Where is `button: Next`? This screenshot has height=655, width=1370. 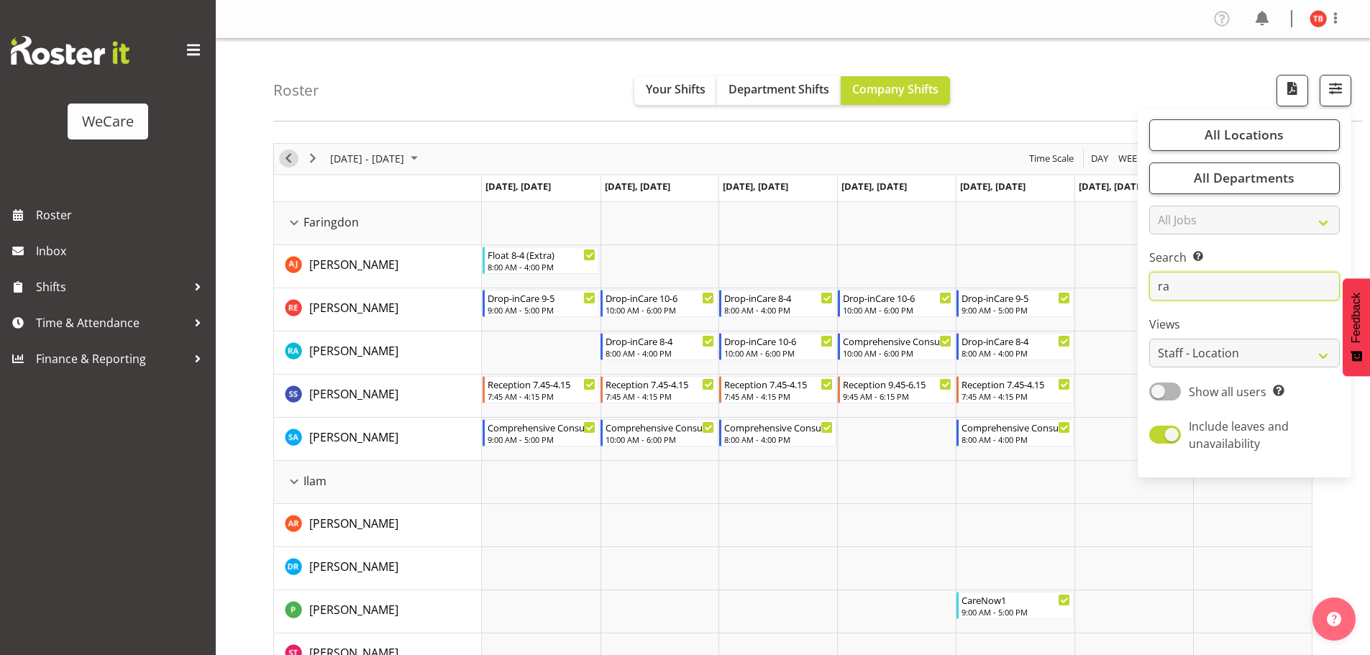 button: Next is located at coordinates (313, 158).